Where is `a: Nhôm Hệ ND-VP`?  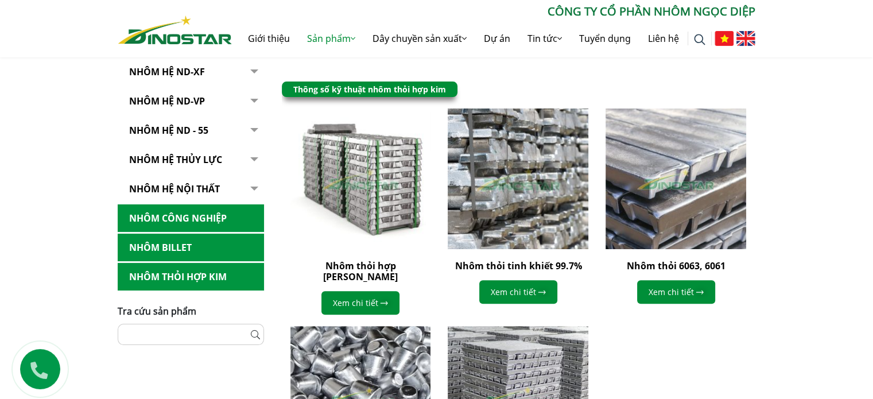 a: Nhôm Hệ ND-VP is located at coordinates (191, 101).